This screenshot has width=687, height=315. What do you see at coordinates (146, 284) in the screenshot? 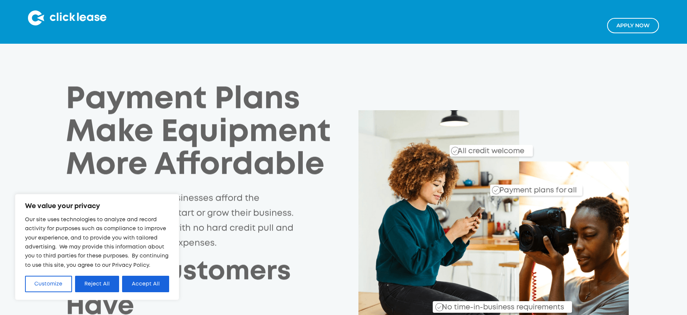
I see `button: Accept All` at bounding box center [146, 284].